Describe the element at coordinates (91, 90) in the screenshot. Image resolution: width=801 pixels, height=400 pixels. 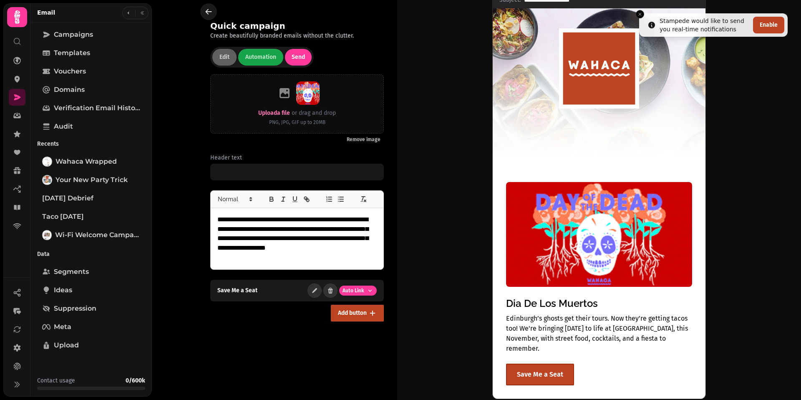
I see `a: Domains` at that location.